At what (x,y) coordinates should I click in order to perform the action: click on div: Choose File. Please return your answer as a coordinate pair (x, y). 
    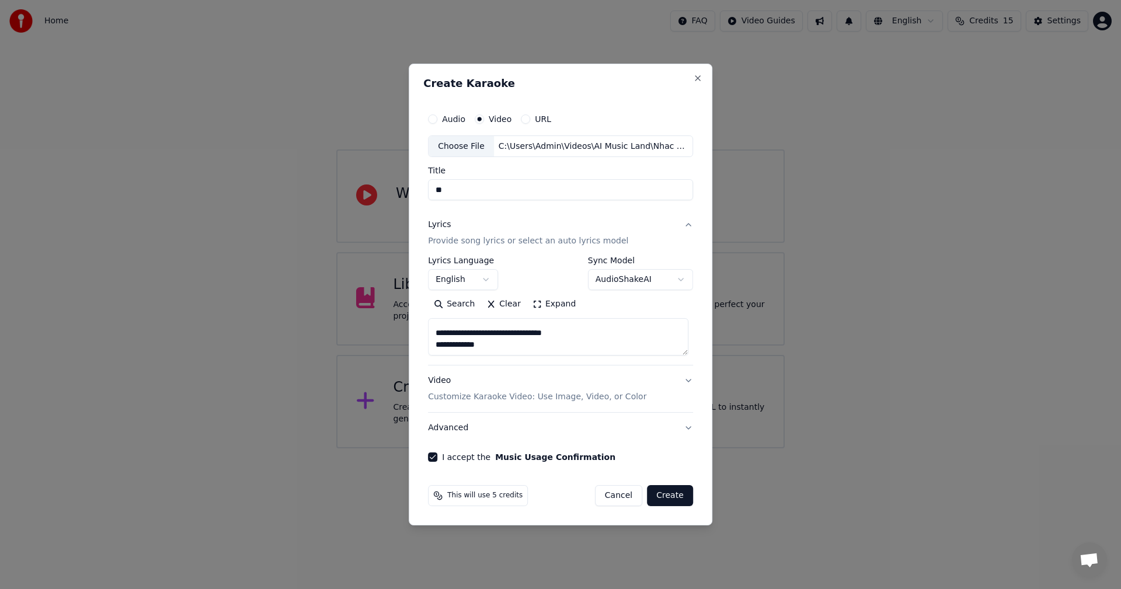
    Looking at the image, I should click on (461, 147).